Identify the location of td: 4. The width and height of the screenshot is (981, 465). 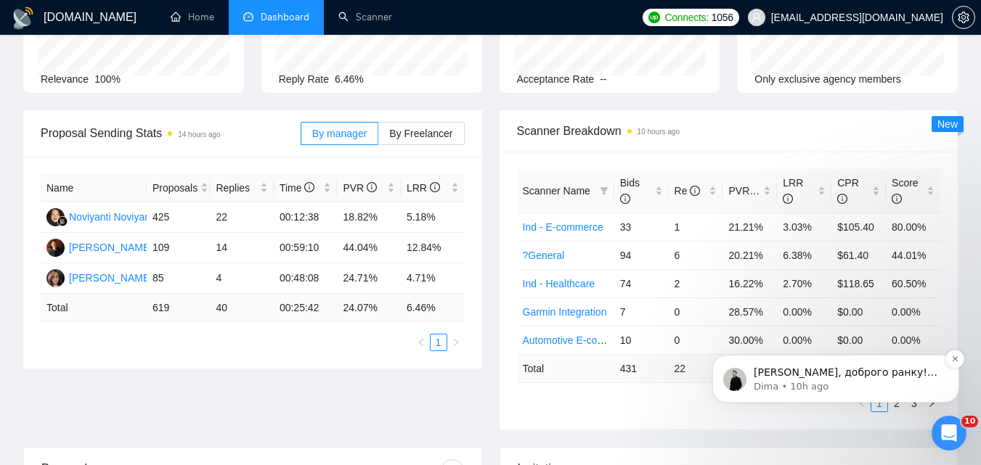
(242, 279).